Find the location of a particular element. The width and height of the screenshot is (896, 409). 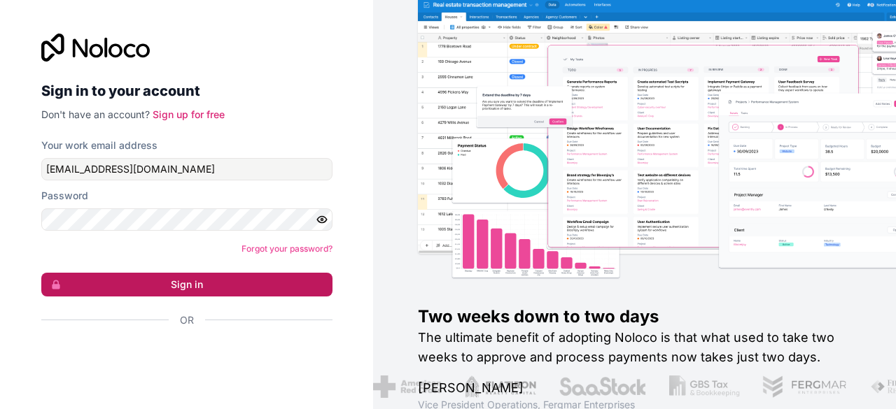

span: Or is located at coordinates (187, 321).